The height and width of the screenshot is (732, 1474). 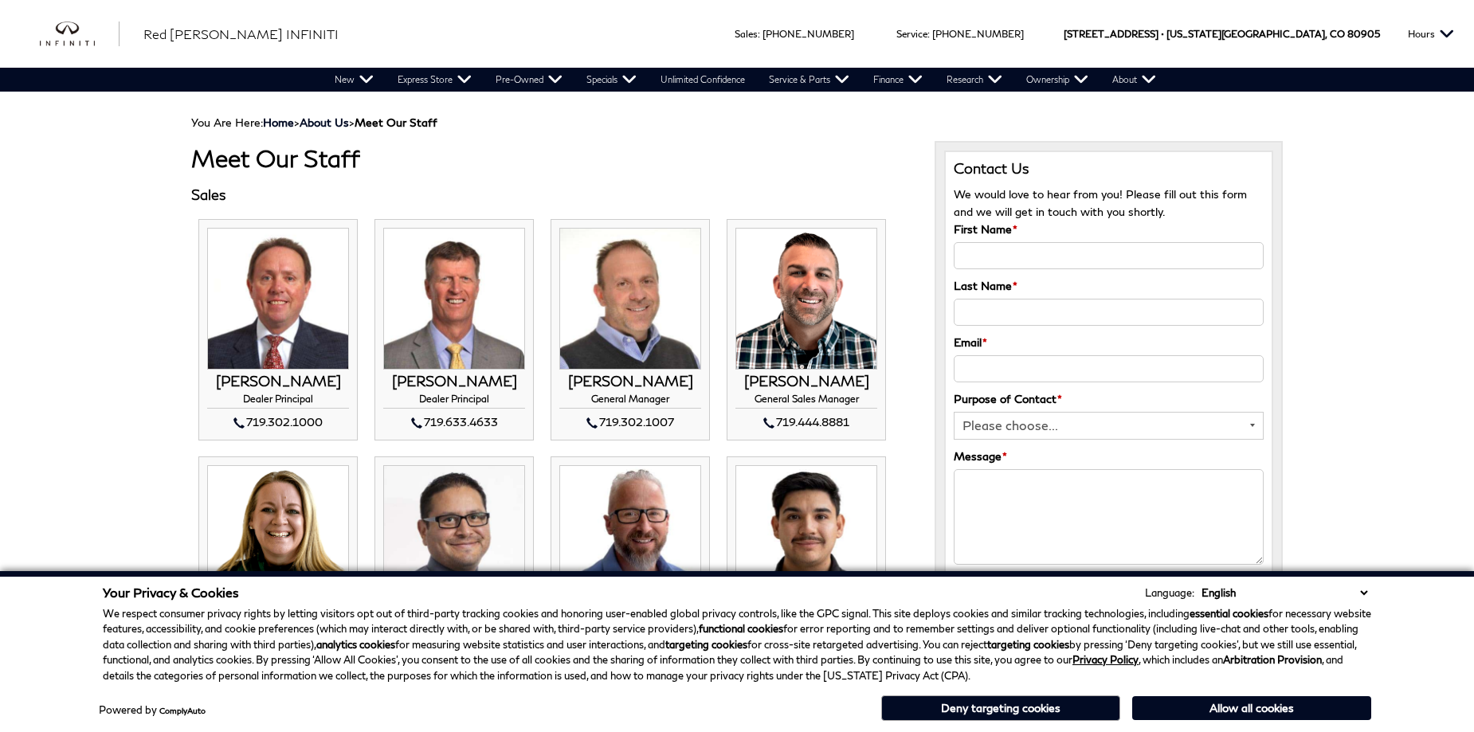 What do you see at coordinates (737, 645) in the screenshot?
I see `p: We respect consumer privacy rights by letting visitors opt out of third-party tracking cookies an...` at bounding box center [737, 645].